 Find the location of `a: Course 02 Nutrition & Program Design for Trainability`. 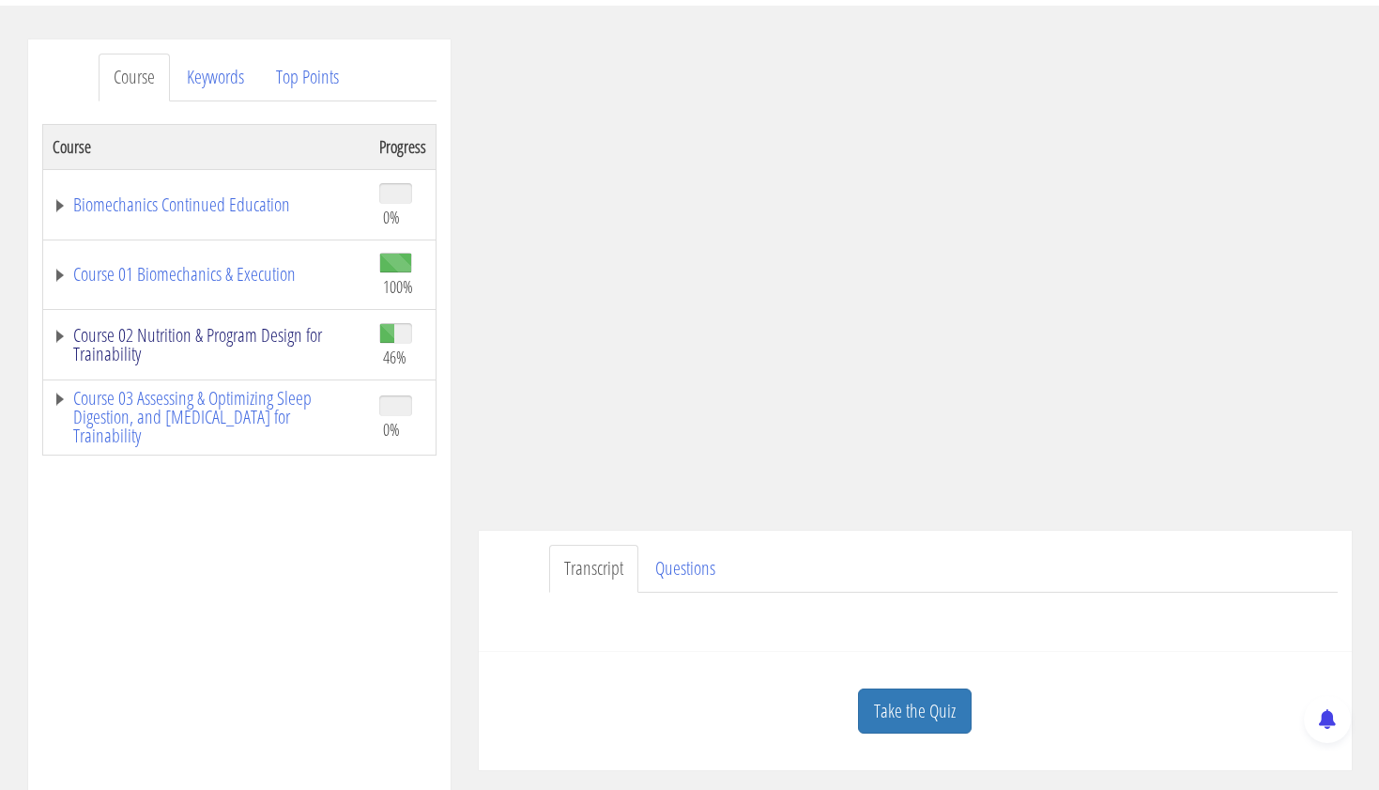

a: Course 02 Nutrition & Program Design for Trainability is located at coordinates (207, 345).